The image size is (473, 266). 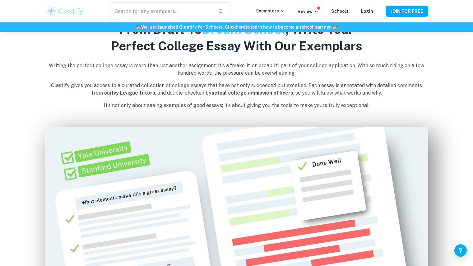 I want to click on button: Help and Feedback, so click(x=460, y=250).